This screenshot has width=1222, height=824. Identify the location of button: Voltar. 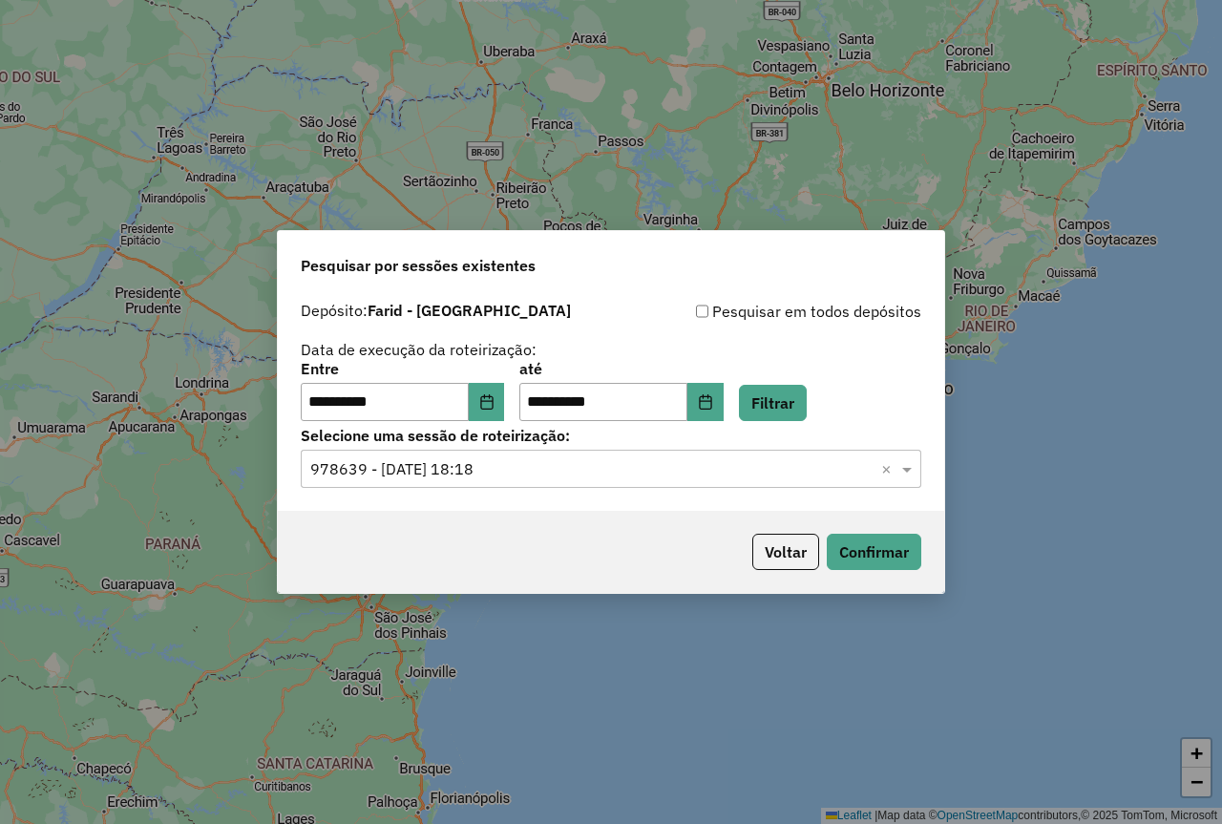
(786, 552).